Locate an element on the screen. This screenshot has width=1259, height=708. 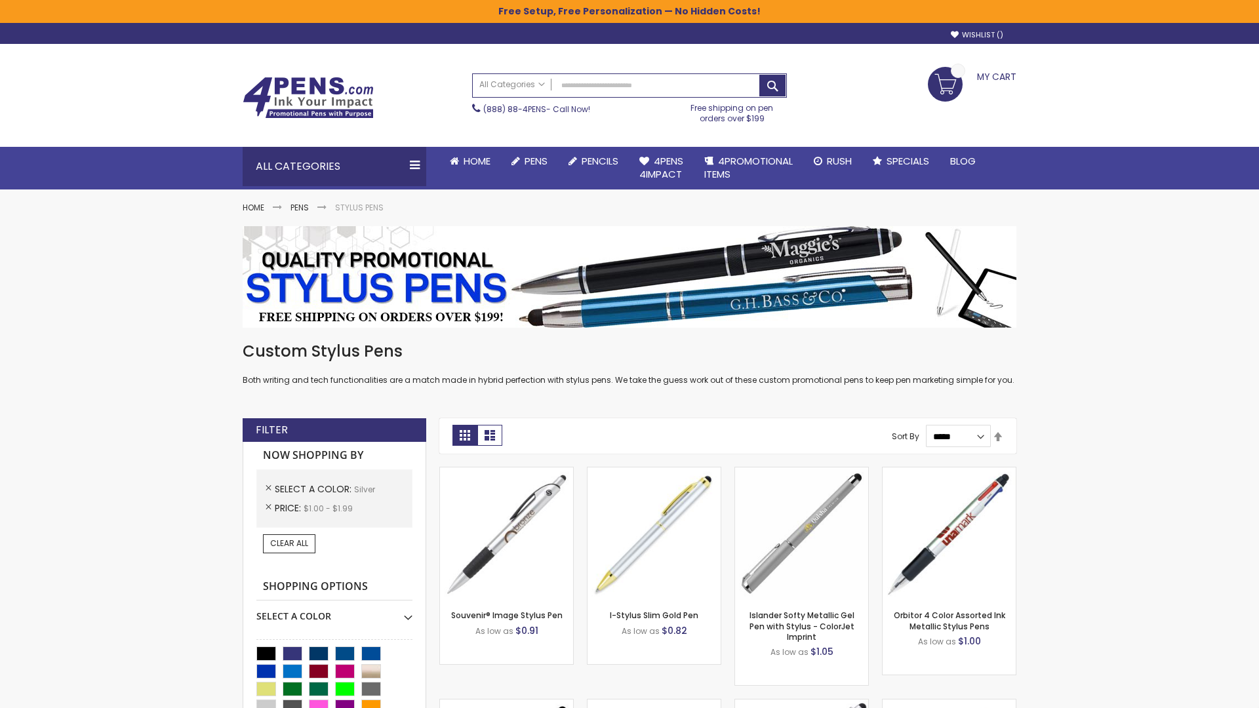
strong: Filter is located at coordinates (271, 430).